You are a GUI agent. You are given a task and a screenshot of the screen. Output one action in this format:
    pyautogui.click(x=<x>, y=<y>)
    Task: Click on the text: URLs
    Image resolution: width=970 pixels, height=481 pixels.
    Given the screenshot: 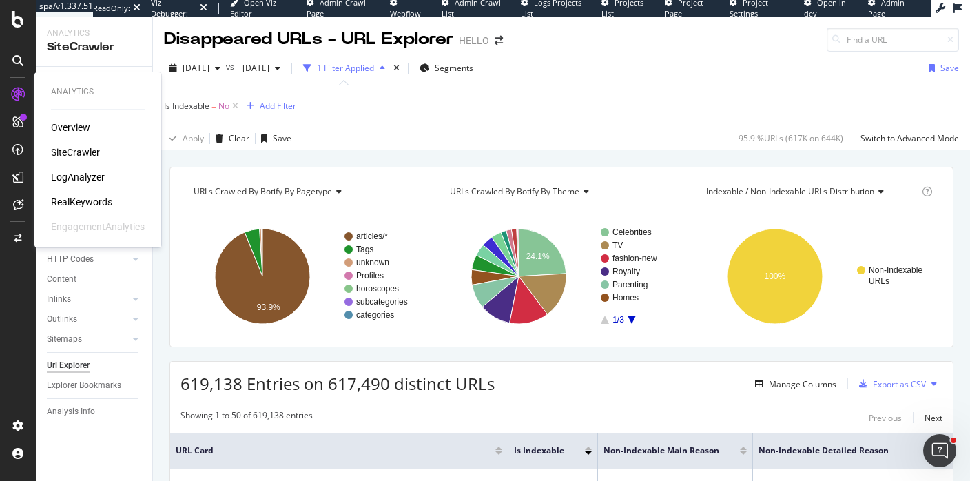 What is the action you would take?
    pyautogui.click(x=879, y=281)
    